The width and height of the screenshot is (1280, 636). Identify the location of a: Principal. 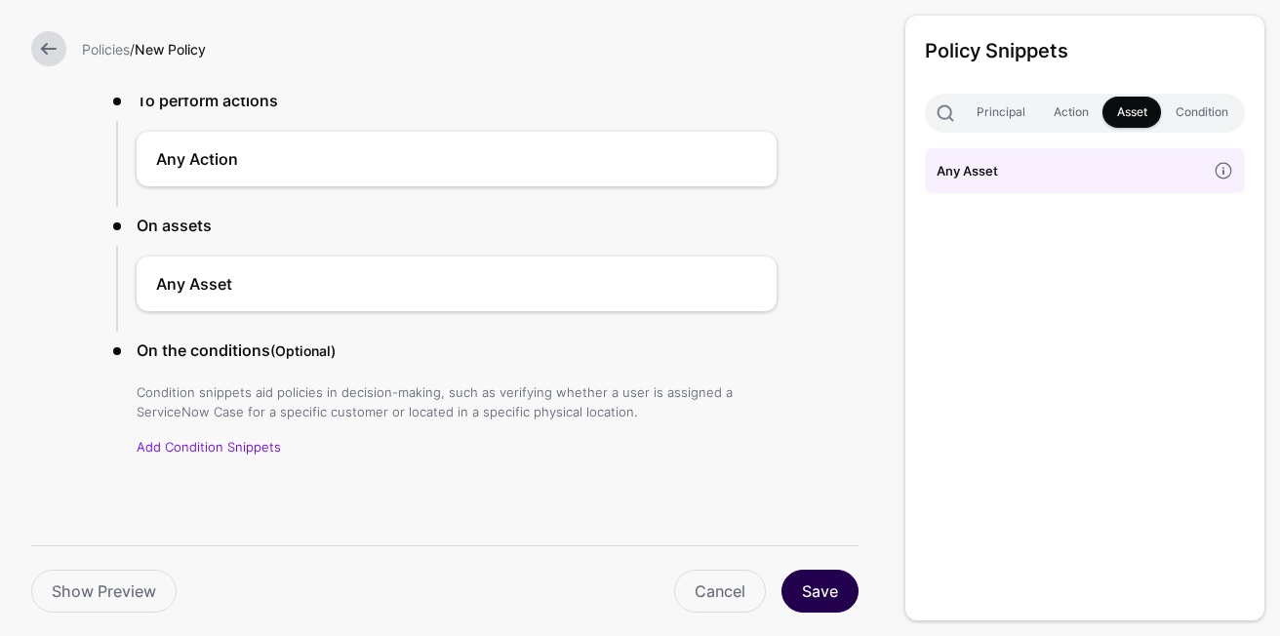
(1000, 112).